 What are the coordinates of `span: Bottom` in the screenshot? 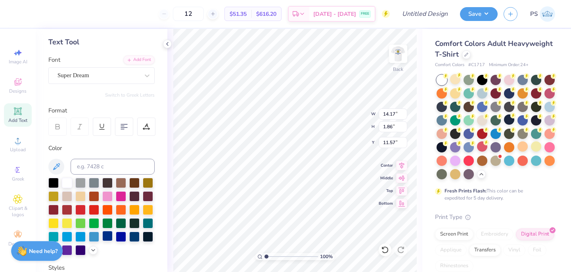 It's located at (386, 204).